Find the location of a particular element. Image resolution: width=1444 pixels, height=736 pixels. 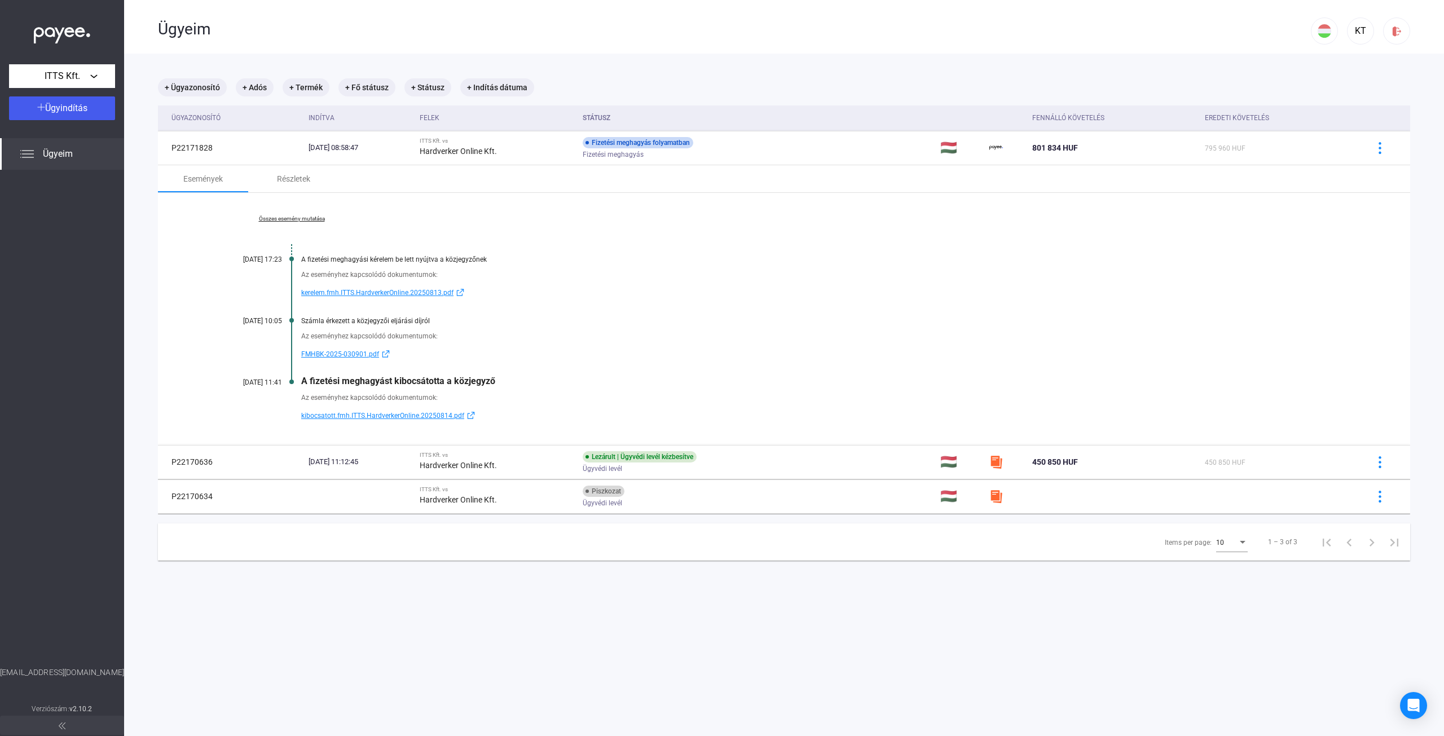

mat-select: Items per page: is located at coordinates (1232, 542).